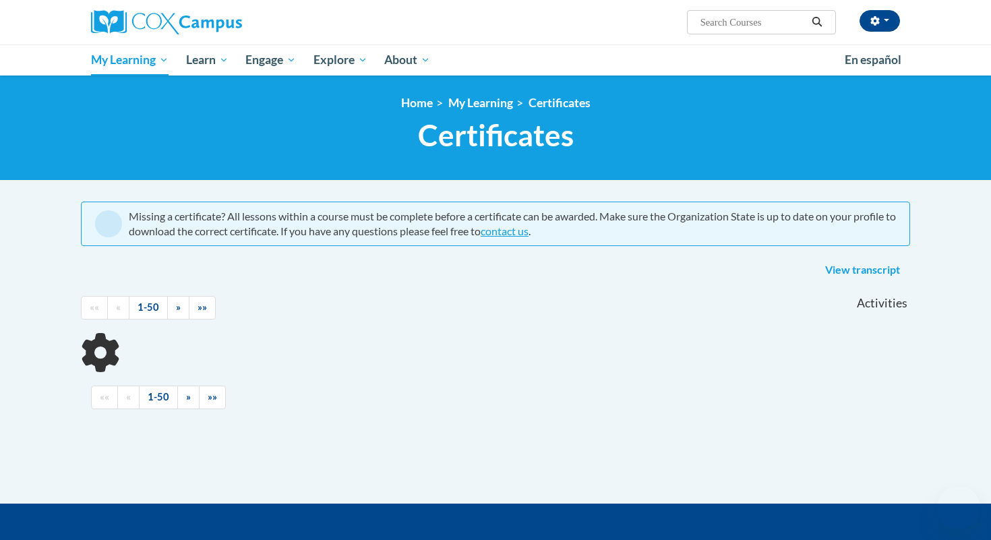 This screenshot has height=540, width=991. What do you see at coordinates (407, 60) in the screenshot?
I see `span: About` at bounding box center [407, 60].